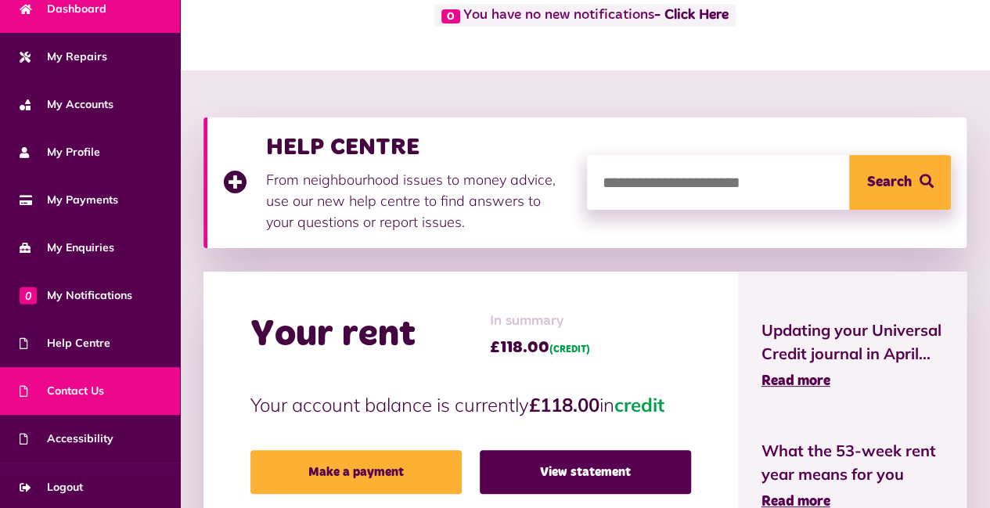 The image size is (990, 508). I want to click on span: Accessibility, so click(67, 438).